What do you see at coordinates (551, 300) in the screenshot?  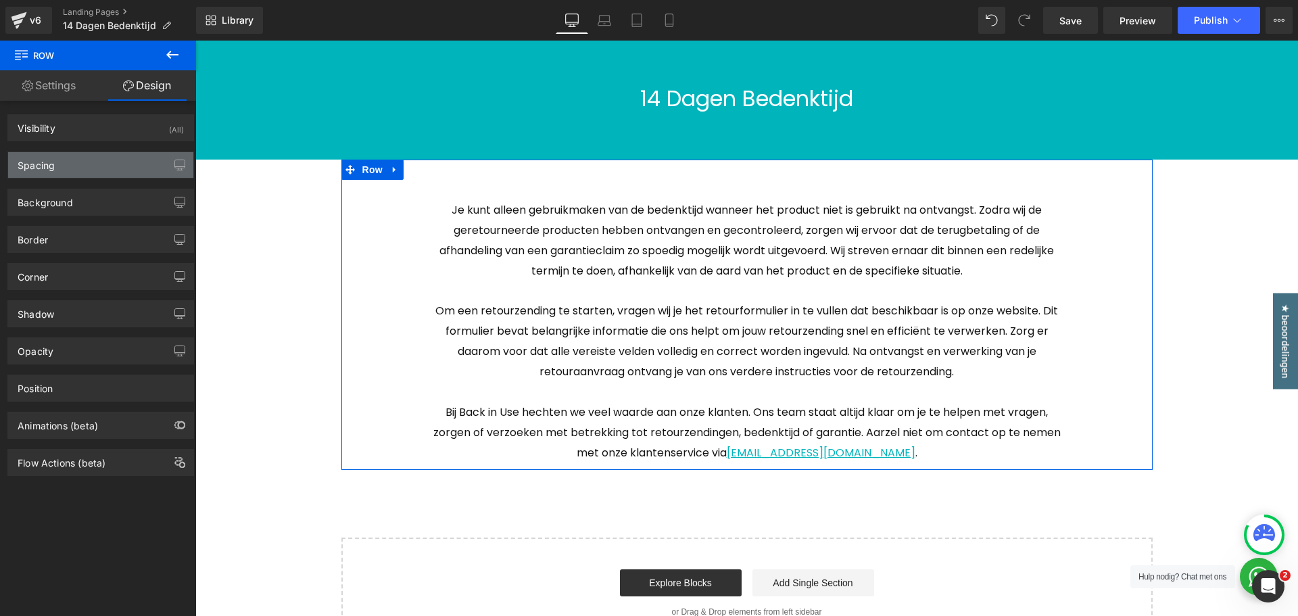 I see `span: Om een retourzending te starten, vragen wij je het retourformulier in te vullen dat beschikbaar i...` at bounding box center [551, 300].